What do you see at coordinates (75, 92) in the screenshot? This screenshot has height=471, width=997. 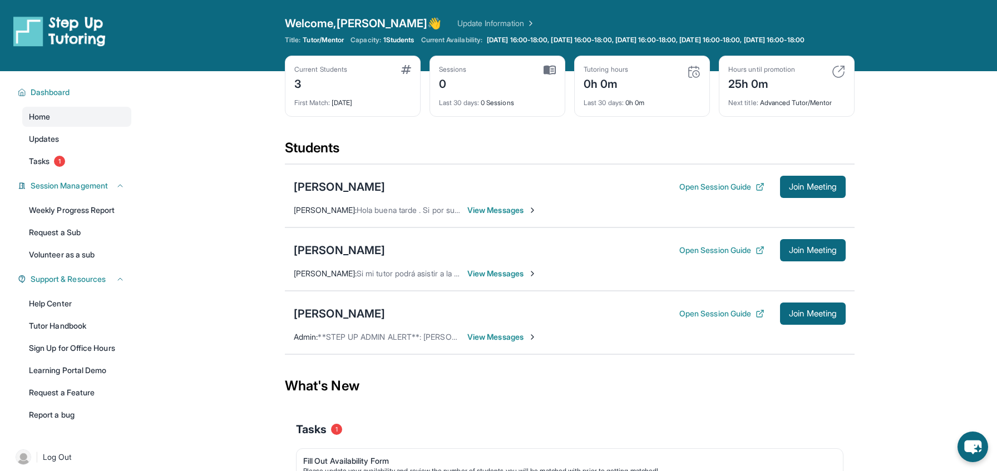 I see `button: Dashboard` at bounding box center [75, 92].